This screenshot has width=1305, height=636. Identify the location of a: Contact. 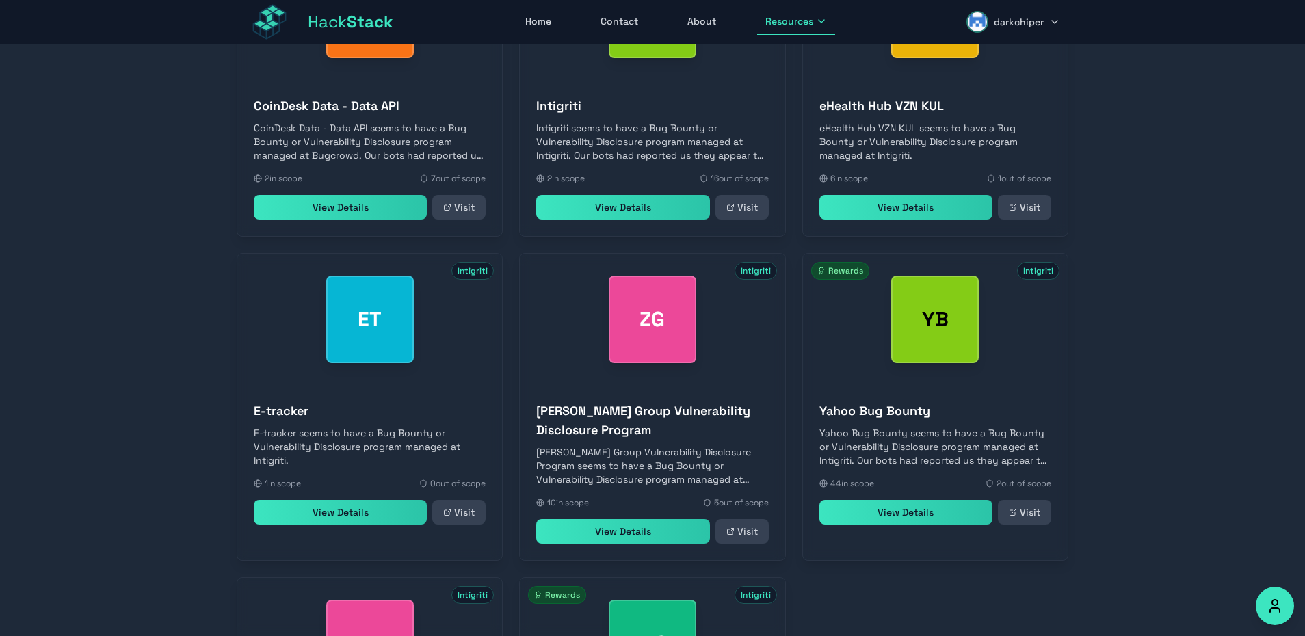
(619, 22).